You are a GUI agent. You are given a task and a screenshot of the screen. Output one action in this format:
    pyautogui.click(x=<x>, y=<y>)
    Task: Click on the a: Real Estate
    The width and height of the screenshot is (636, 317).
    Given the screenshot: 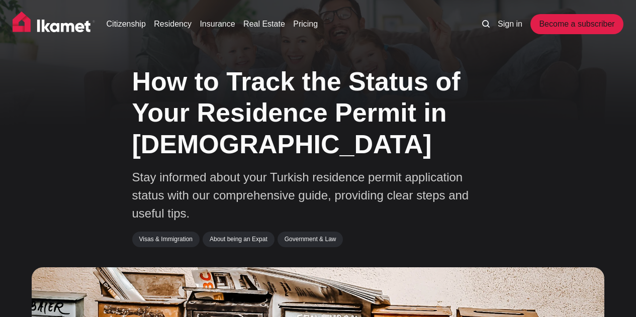 What is the action you would take?
    pyautogui.click(x=264, y=24)
    